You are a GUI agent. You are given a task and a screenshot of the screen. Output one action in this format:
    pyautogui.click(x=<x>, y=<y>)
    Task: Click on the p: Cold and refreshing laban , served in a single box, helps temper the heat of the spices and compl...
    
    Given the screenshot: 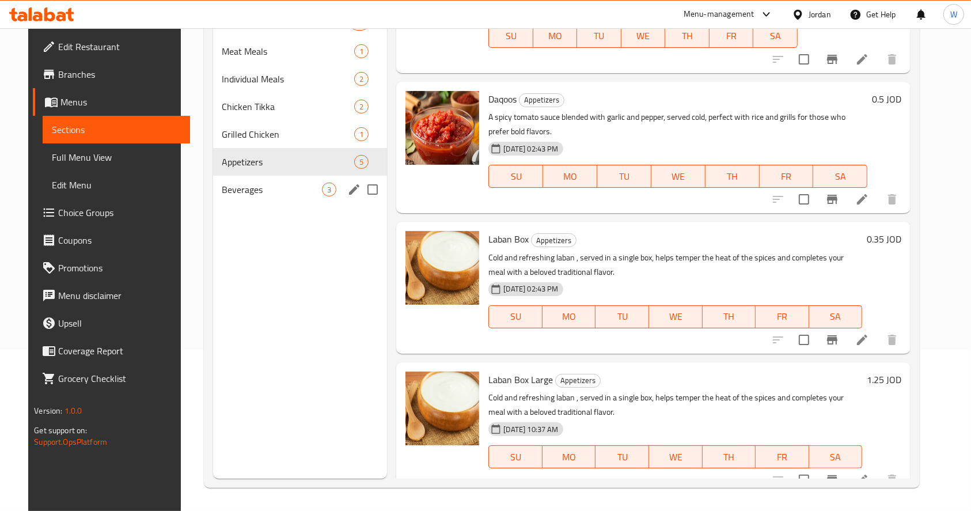 What is the action you would take?
    pyautogui.click(x=675, y=265)
    